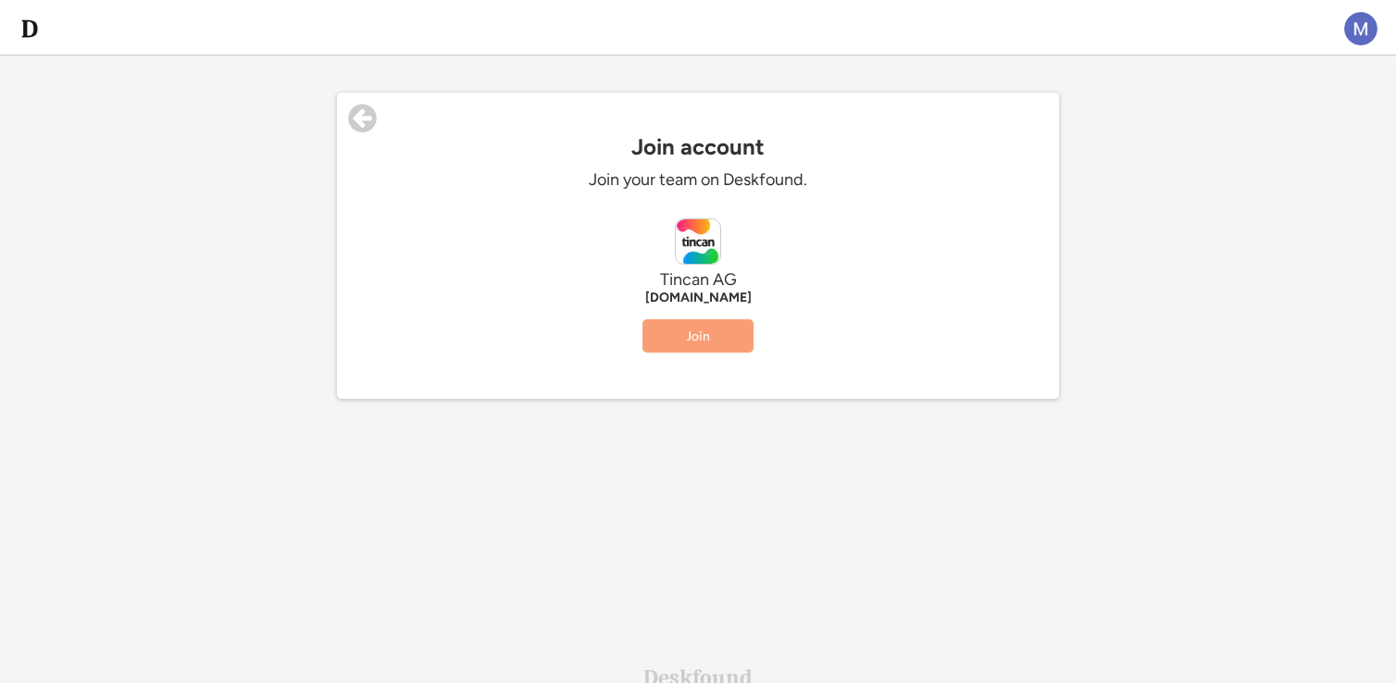 The height and width of the screenshot is (683, 1396). What do you see at coordinates (698, 280) in the screenshot?
I see `div: Tincan AG` at bounding box center [698, 280].